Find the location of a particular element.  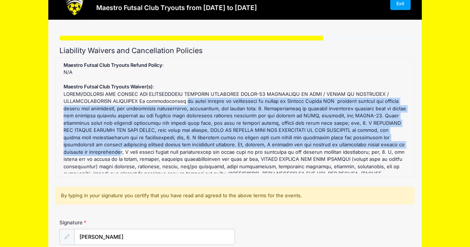

strong: Maestro Futsal Club Tryouts Waiver(s) is located at coordinates (108, 87).